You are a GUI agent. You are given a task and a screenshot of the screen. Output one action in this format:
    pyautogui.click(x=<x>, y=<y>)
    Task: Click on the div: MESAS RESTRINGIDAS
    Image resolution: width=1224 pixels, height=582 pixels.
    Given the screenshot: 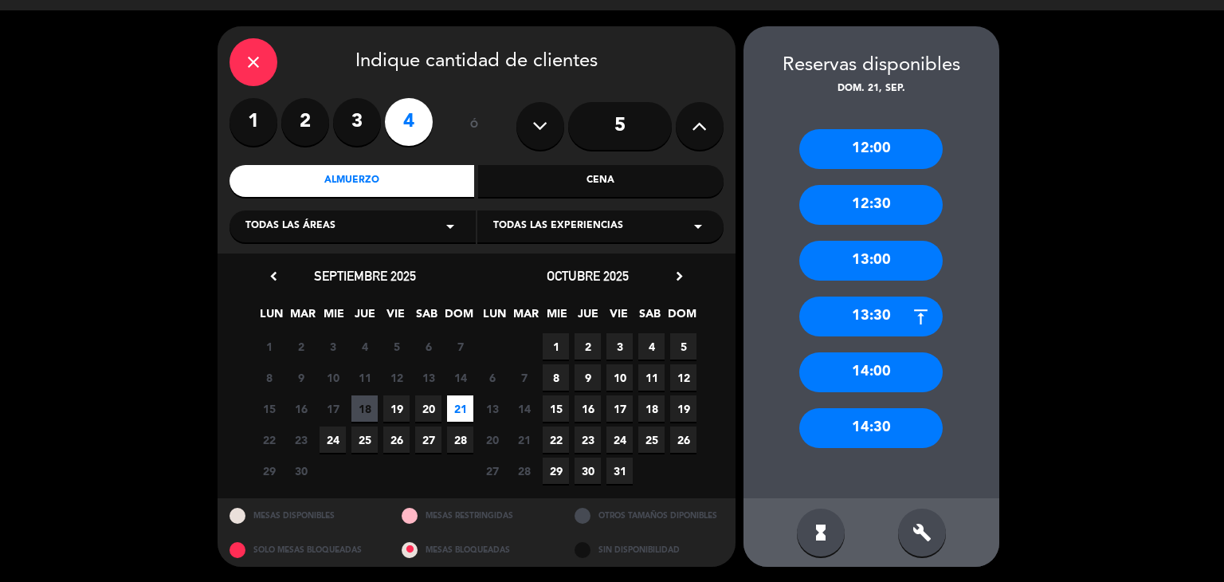 What is the action you would take?
    pyautogui.click(x=476, y=515)
    